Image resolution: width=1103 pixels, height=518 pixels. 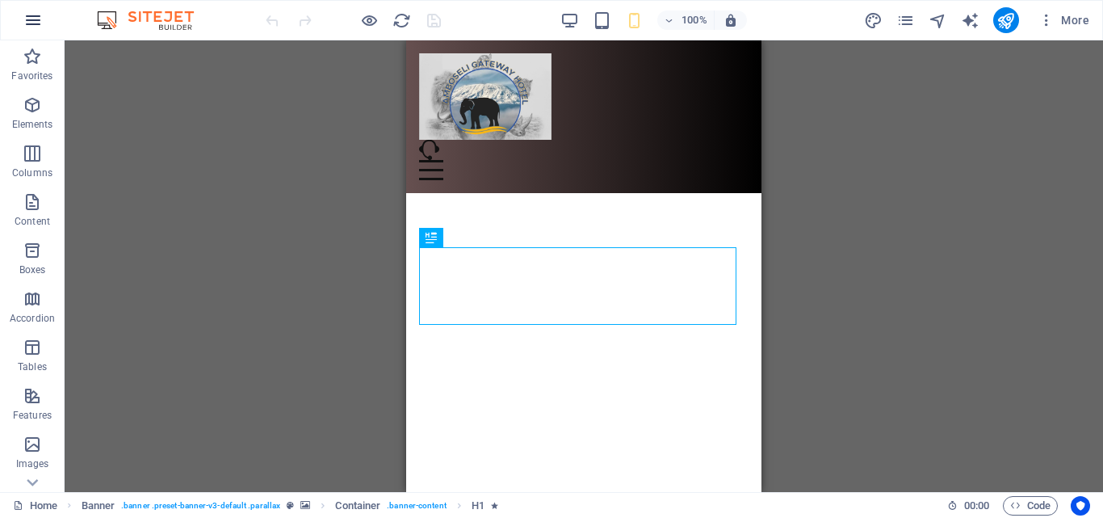 What do you see at coordinates (1063, 20) in the screenshot?
I see `button: More` at bounding box center [1063, 20].